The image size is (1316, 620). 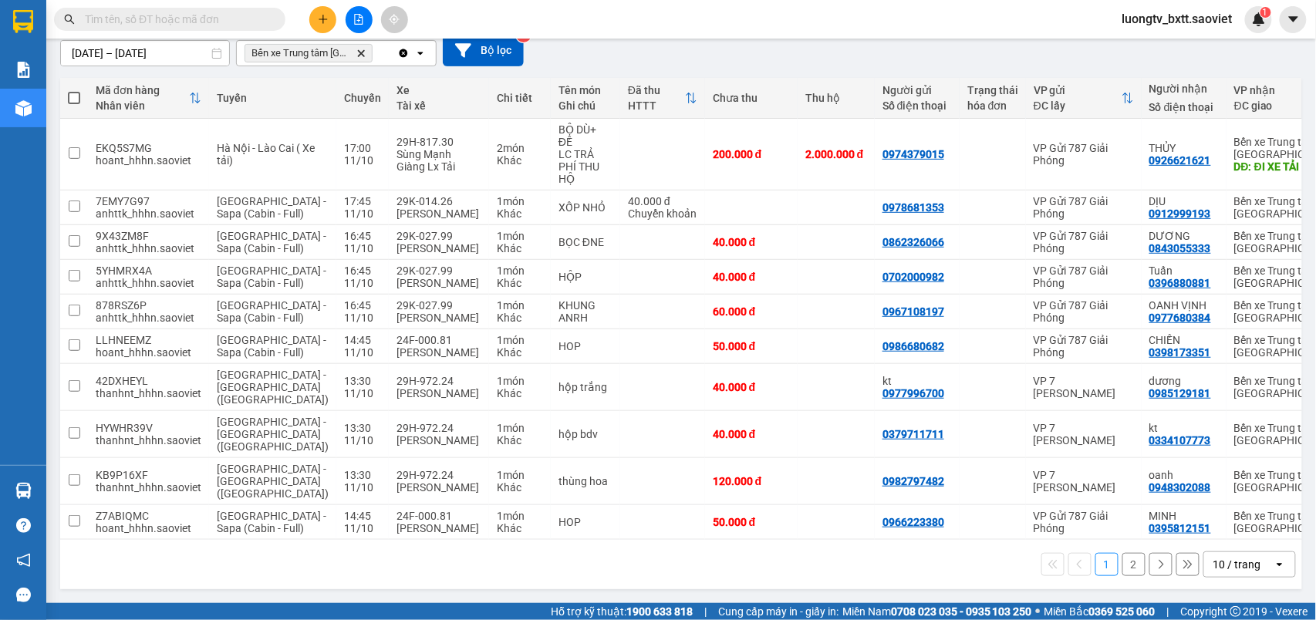 What do you see at coordinates (148, 516) in the screenshot?
I see `div: Z7ABIQMC` at bounding box center [148, 516].